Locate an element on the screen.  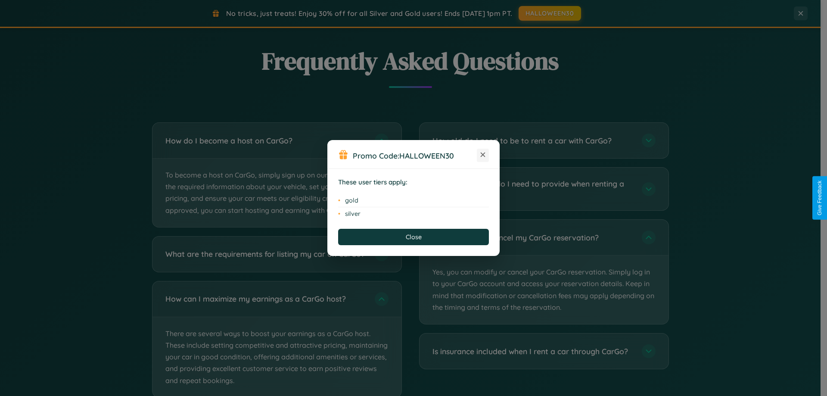
li: gold is located at coordinates (413, 200).